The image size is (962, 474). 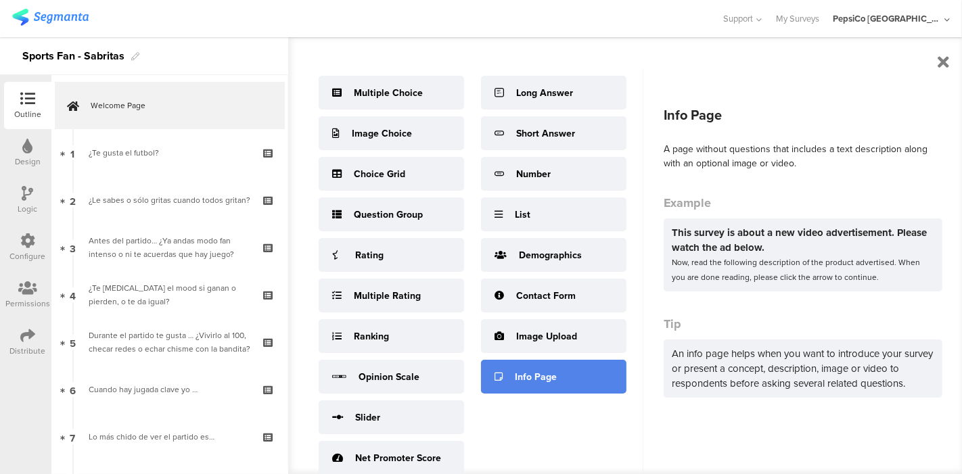 What do you see at coordinates (170, 437) in the screenshot?
I see `a: 7 Lo más chido de ver el partido es…` at bounding box center [170, 437].